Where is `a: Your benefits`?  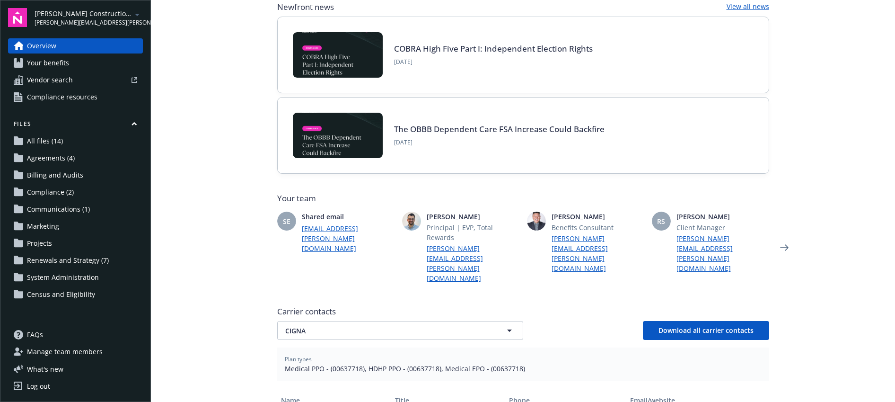 a: Your benefits is located at coordinates (75, 63).